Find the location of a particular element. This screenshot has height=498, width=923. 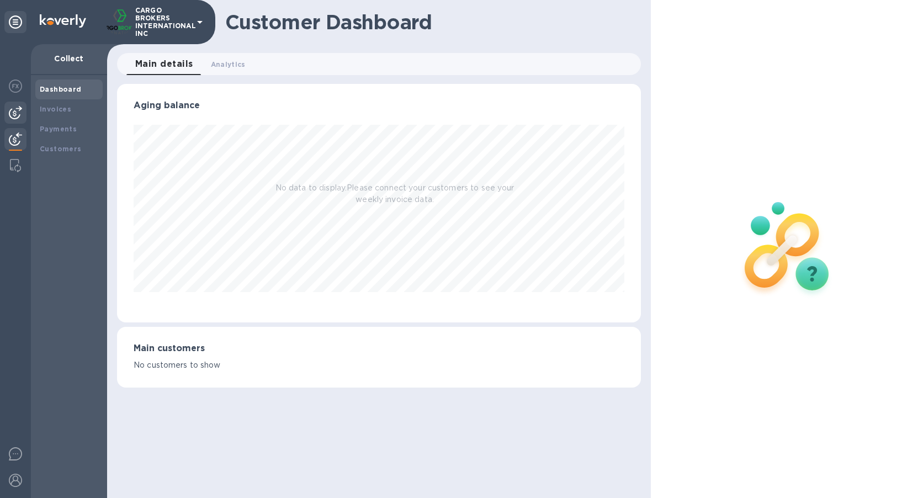

h1: Customer Dashboard is located at coordinates (429, 22).